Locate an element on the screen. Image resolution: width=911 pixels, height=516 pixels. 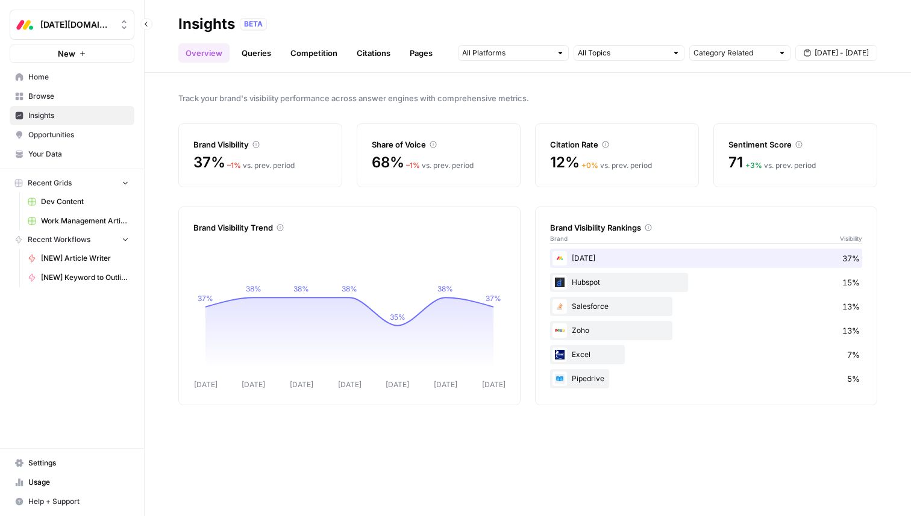
span: 68% is located at coordinates (387, 163).